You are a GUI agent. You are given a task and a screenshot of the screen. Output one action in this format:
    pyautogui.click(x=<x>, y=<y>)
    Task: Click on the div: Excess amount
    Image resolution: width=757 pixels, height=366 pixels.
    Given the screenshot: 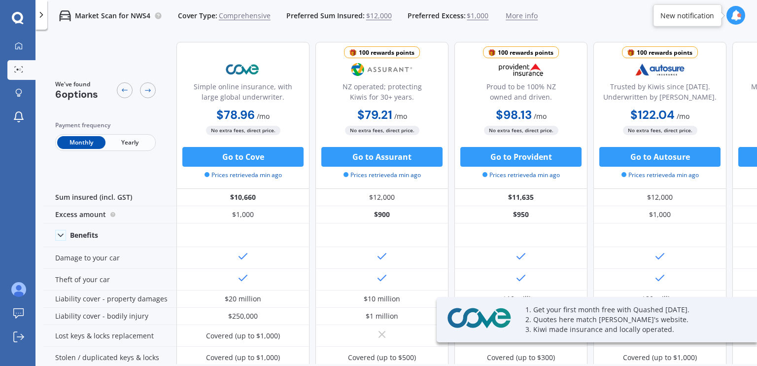 What is the action you would take?
    pyautogui.click(x=110, y=214)
    